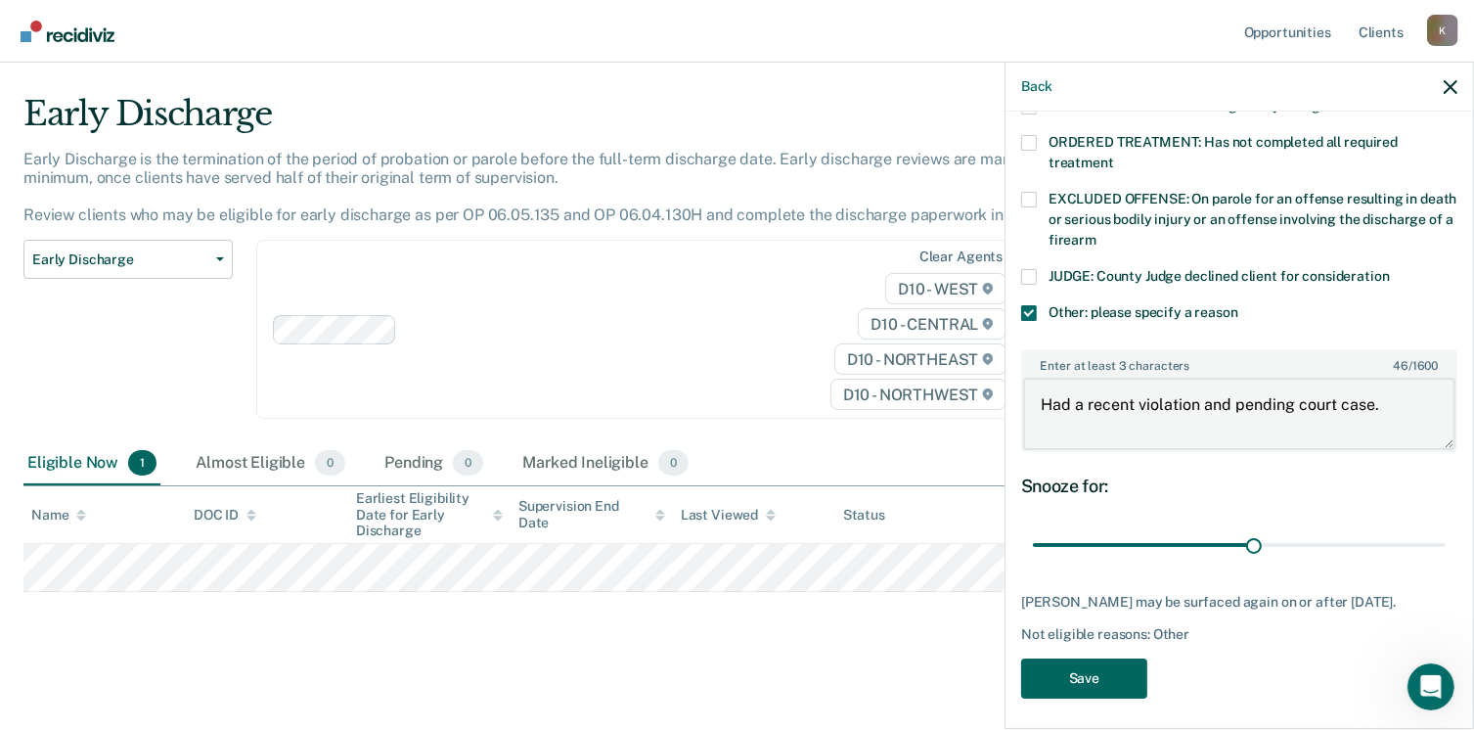 This screenshot has width=1474, height=730. Describe the element at coordinates (67, 31) in the screenshot. I see `img: Recidiviz` at that location.